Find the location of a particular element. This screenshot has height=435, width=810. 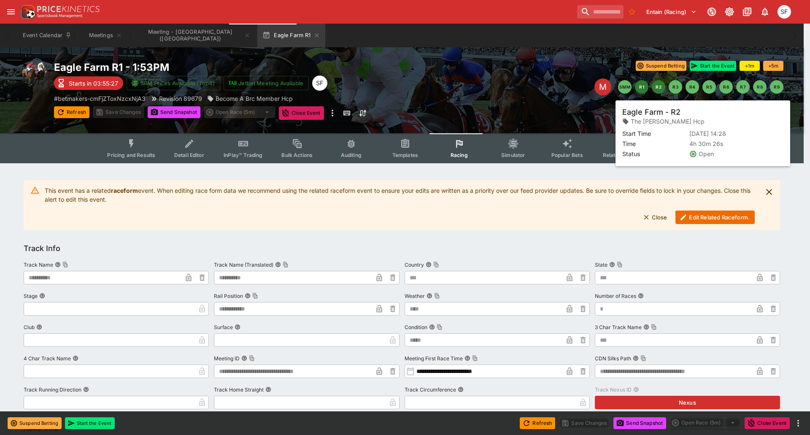

span: Auditing is located at coordinates (351, 155).